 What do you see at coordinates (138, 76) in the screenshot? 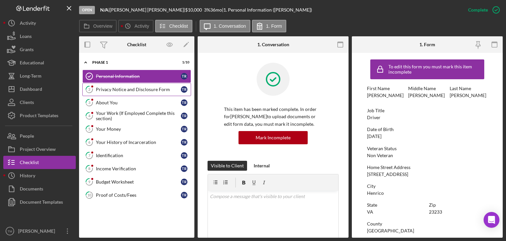
I see `div: Personal Information` at bounding box center [138, 76].